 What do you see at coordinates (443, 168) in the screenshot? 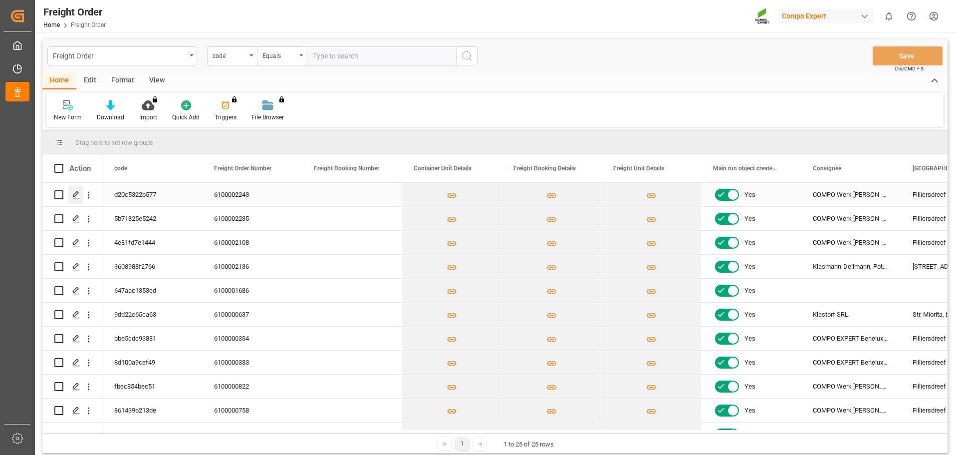
I see `span: Container Unit Details` at bounding box center [443, 168].